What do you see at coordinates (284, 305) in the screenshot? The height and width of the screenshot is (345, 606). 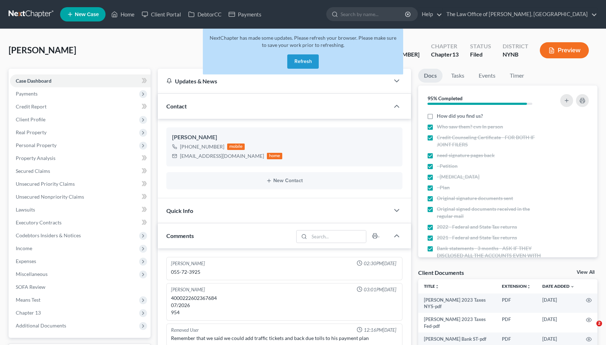 I see `div: 4000222602367684 07/2026 954` at bounding box center [284, 305].